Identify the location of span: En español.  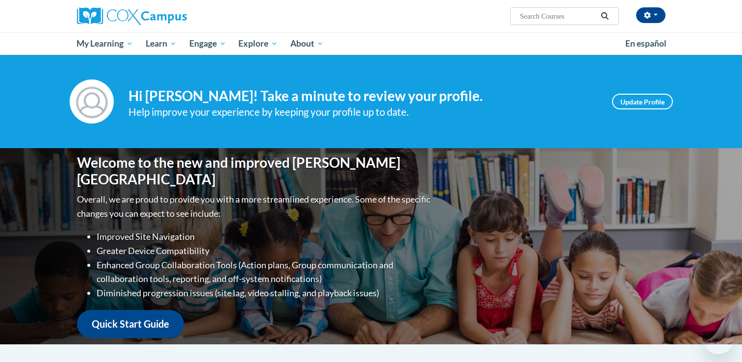
(646, 43).